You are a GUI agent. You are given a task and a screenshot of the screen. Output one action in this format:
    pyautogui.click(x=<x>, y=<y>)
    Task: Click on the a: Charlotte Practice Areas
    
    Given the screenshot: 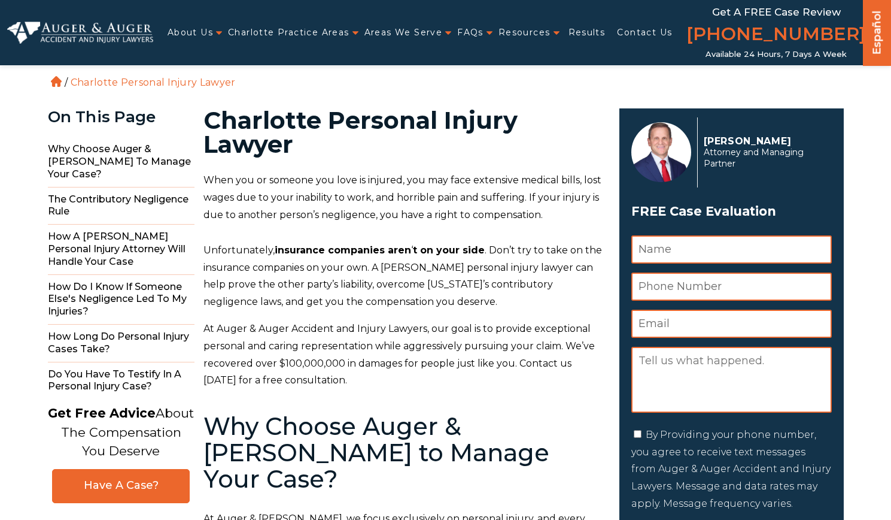 What is the action you would take?
    pyautogui.click(x=289, y=32)
    